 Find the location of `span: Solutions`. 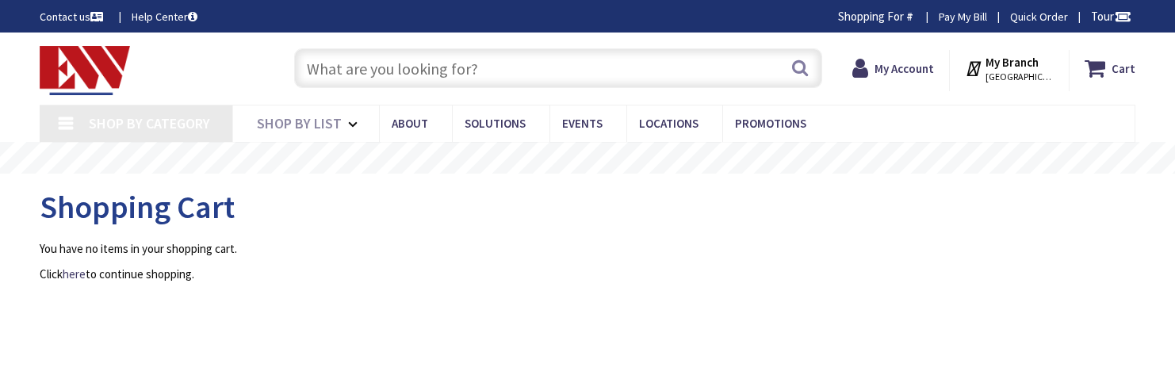

span: Solutions is located at coordinates (495, 123).